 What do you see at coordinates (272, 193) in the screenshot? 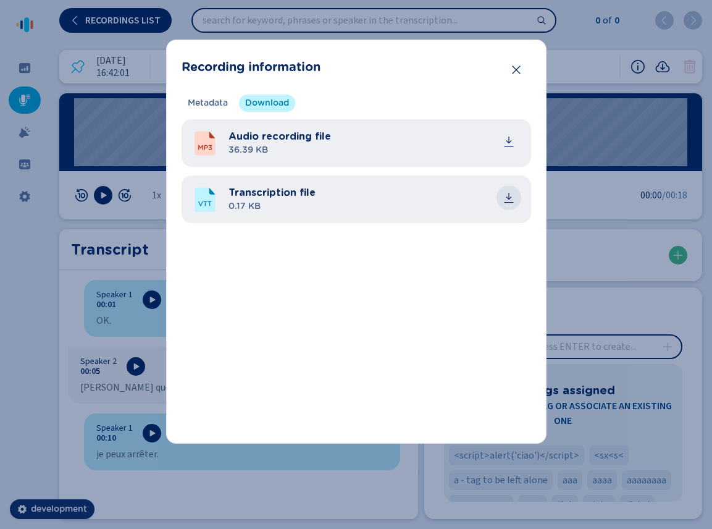
I see `span: Transcription file` at bounding box center [272, 193].